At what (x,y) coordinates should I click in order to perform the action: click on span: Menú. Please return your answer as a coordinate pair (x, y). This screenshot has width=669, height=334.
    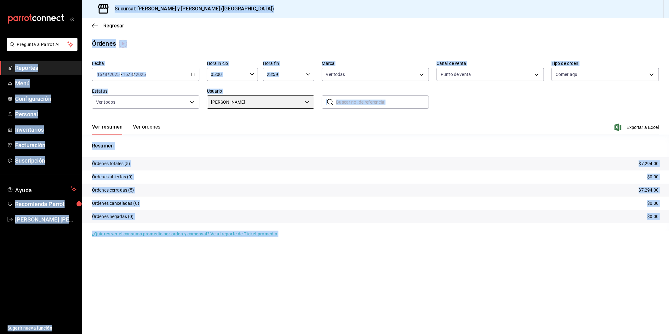
    Looking at the image, I should click on (46, 83).